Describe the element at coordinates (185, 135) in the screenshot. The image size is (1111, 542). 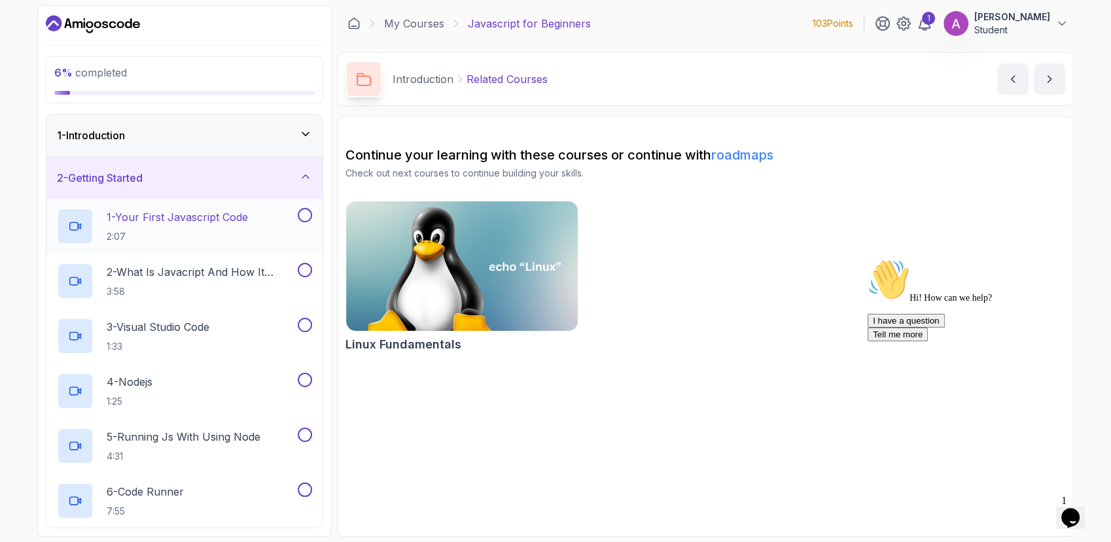
I see `button: 1-Introduction` at that location.